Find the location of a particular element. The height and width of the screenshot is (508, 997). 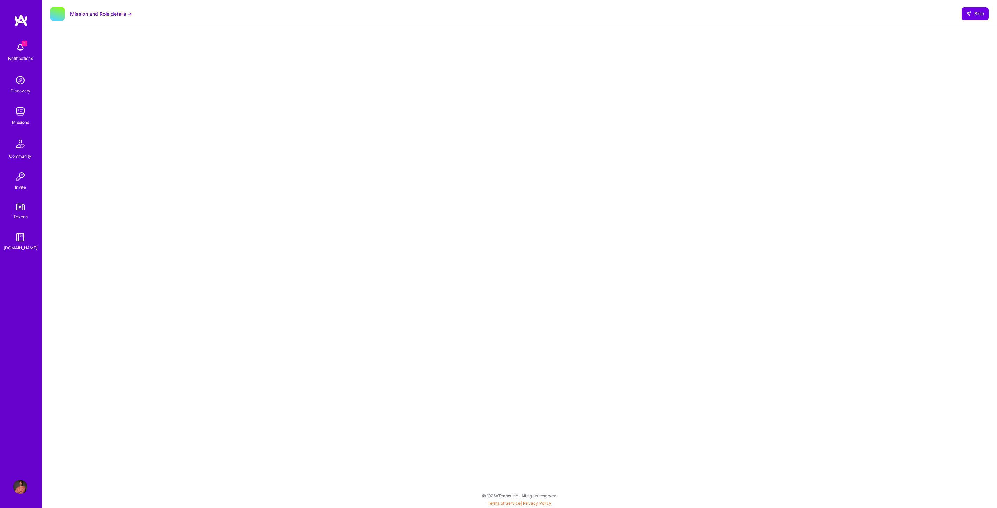

div: Invite is located at coordinates (20, 187).